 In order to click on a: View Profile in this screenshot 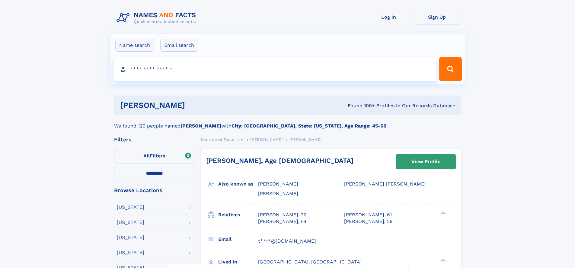, I will do `click(426, 161)`.